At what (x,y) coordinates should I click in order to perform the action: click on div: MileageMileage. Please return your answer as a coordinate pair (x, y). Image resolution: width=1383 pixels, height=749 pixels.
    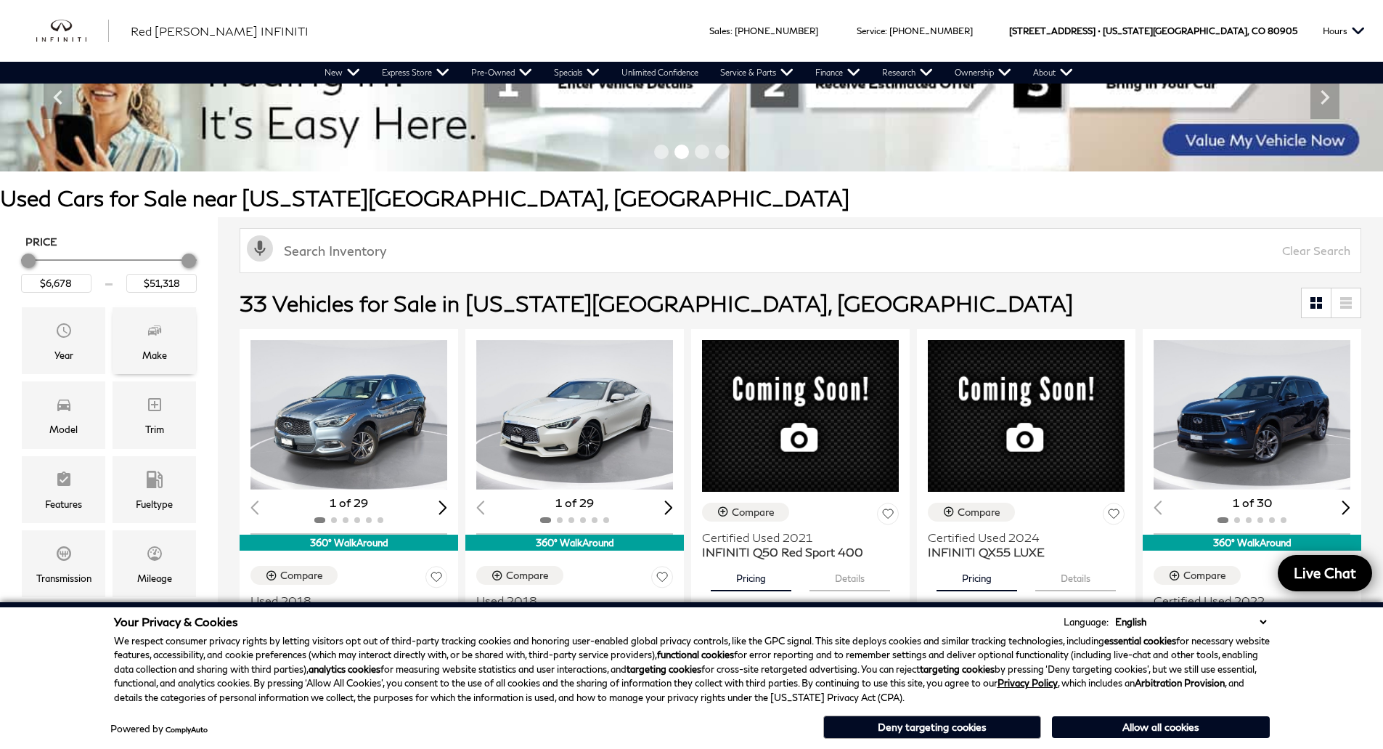
    Looking at the image, I should click on (154, 563).